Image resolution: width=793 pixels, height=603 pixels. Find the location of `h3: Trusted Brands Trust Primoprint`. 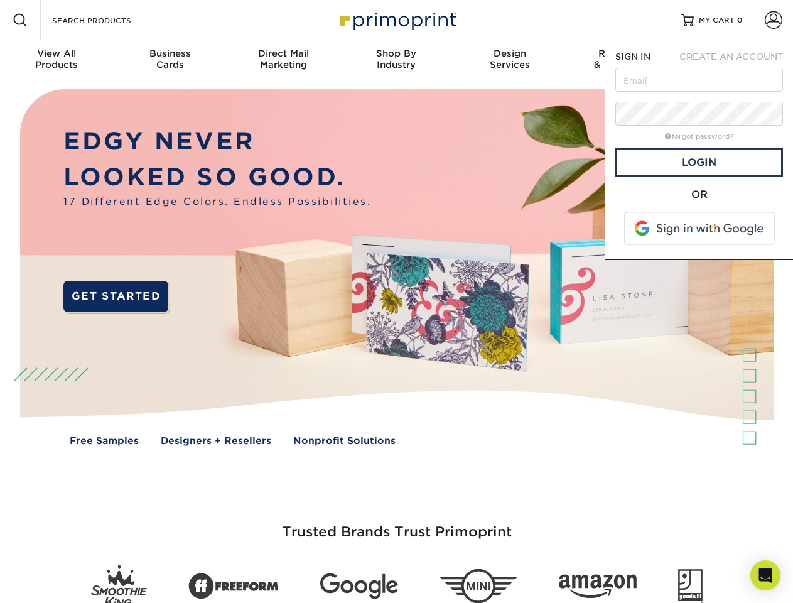

h3: Trusted Brands Trust Primoprint is located at coordinates (397, 524).